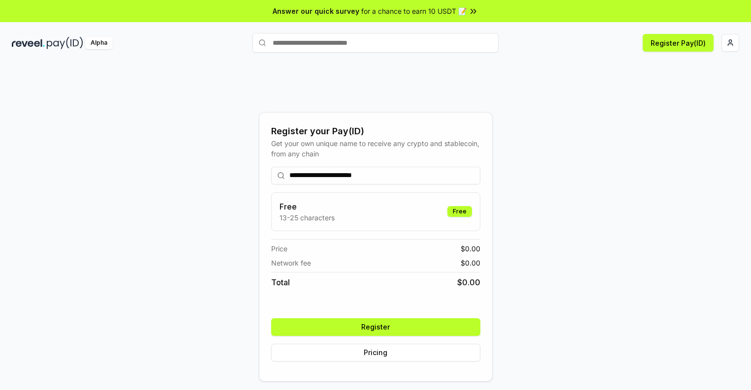 Image resolution: width=751 pixels, height=390 pixels. I want to click on span: for a chance to earn 10 USDT 📝, so click(414, 11).